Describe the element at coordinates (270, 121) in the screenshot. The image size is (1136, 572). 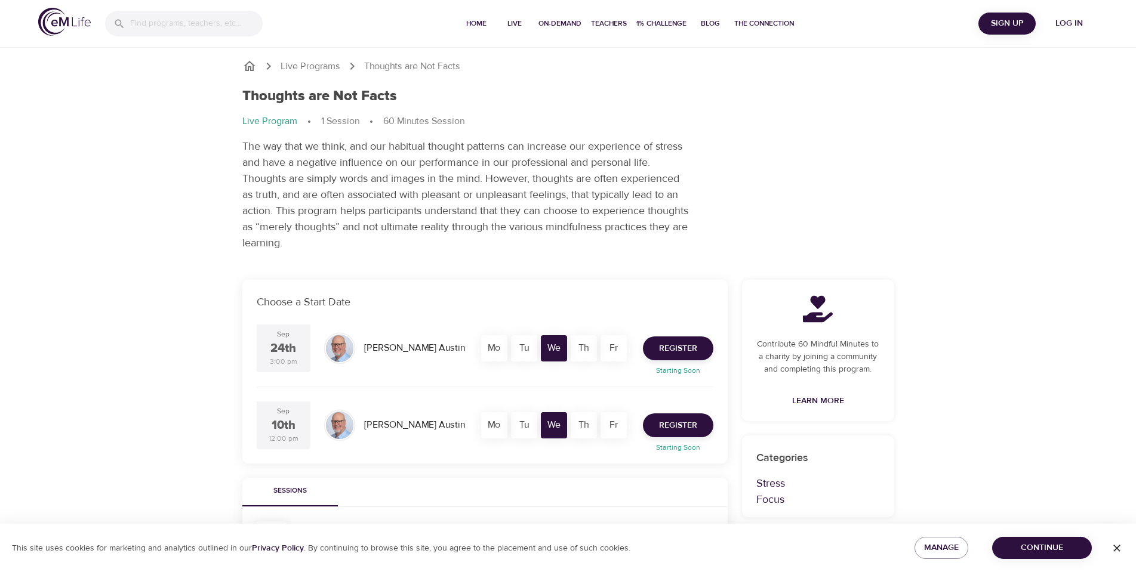
I see `p: Live Program` at that location.